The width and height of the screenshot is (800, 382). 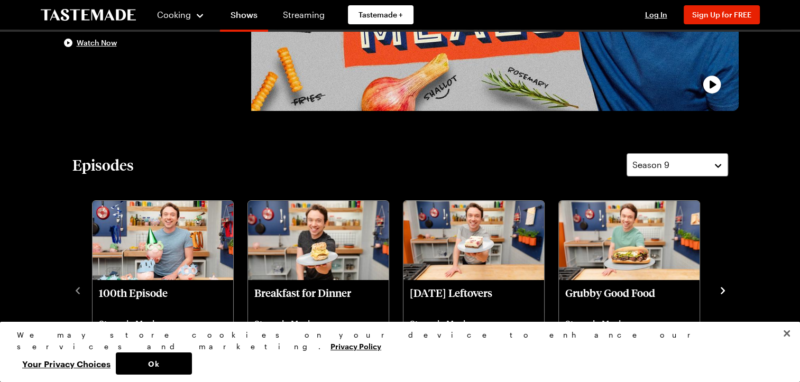 What do you see at coordinates (636, 290) in the screenshot?
I see `div: 4 / 12` at bounding box center [636, 290].